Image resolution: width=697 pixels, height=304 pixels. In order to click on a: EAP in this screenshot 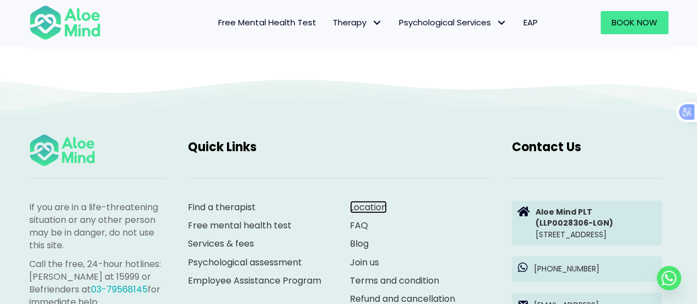, I will do `click(531, 23)`.